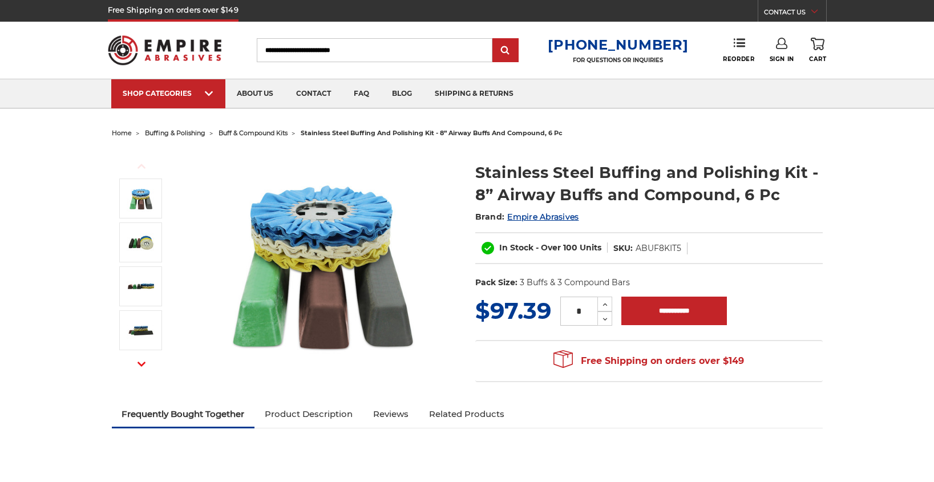 The width and height of the screenshot is (934, 482). Describe the element at coordinates (542, 217) in the screenshot. I see `a: Empire Abrasives` at that location.